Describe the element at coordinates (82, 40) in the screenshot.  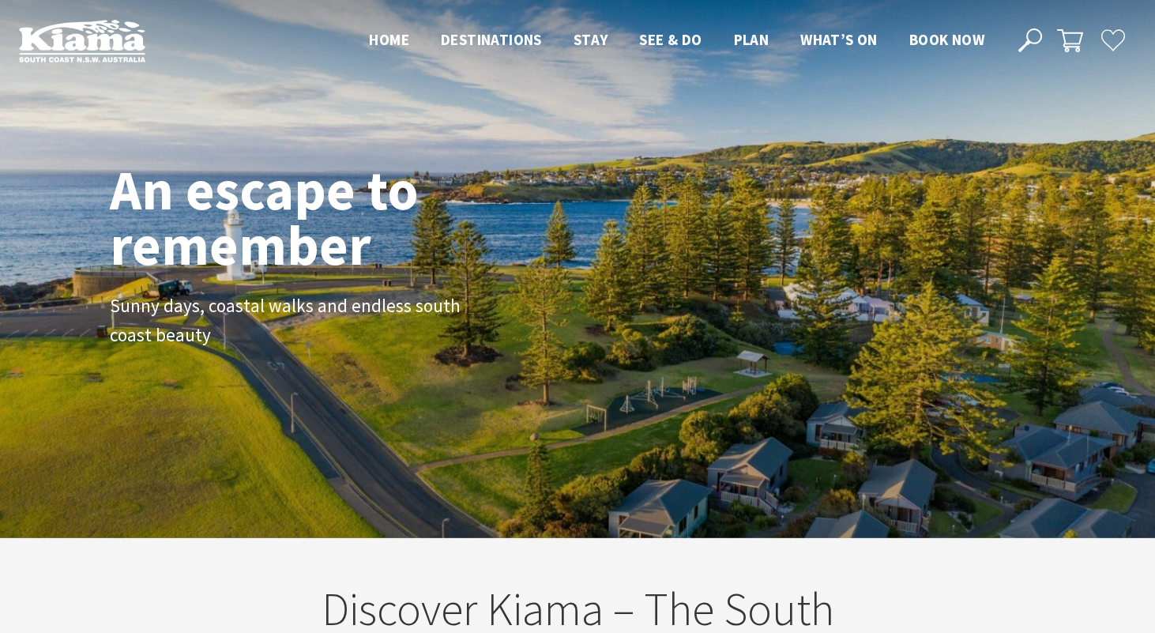
I see `img: Kiama Logo` at that location.